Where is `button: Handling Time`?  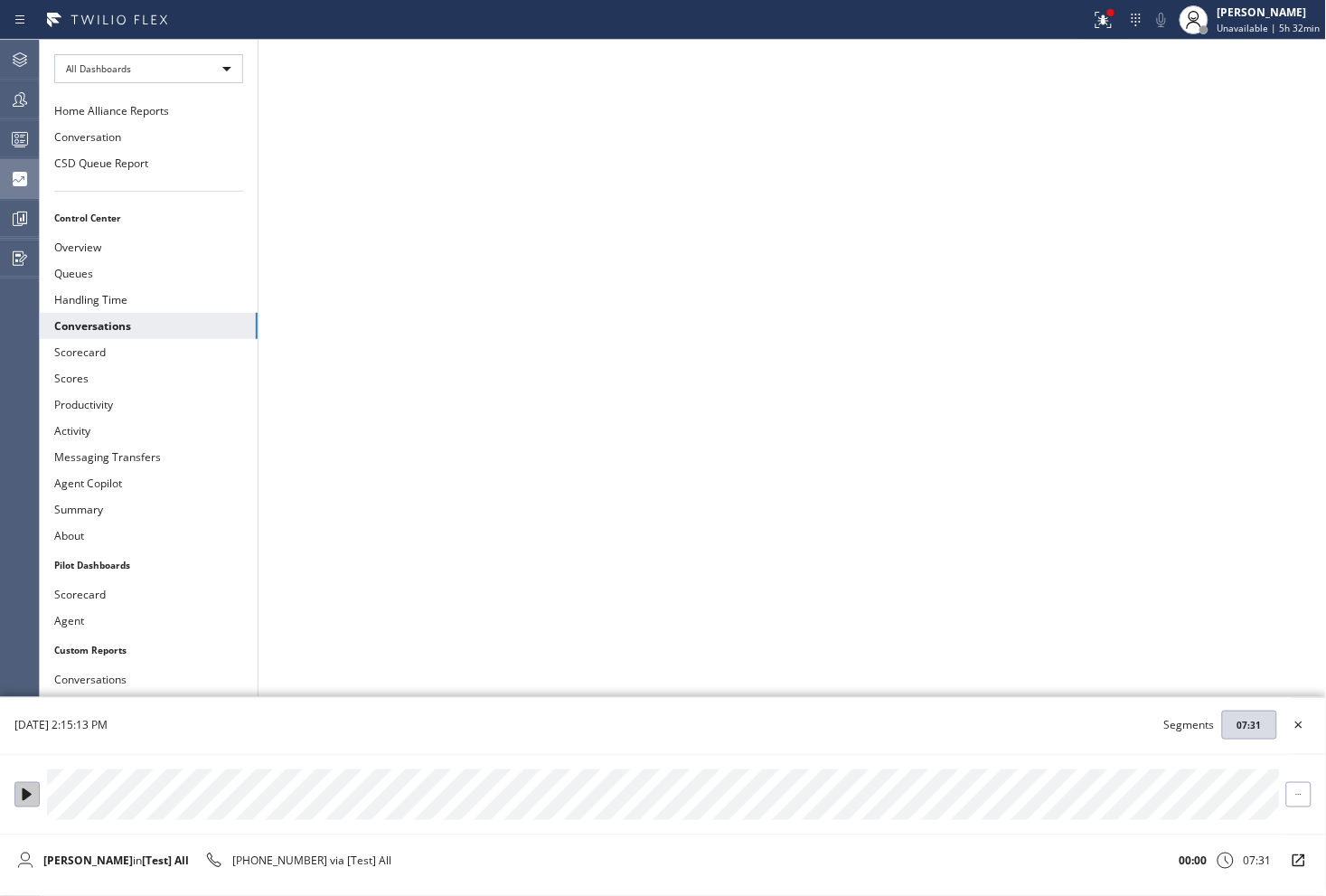 button: Handling Time is located at coordinates (148, 300).